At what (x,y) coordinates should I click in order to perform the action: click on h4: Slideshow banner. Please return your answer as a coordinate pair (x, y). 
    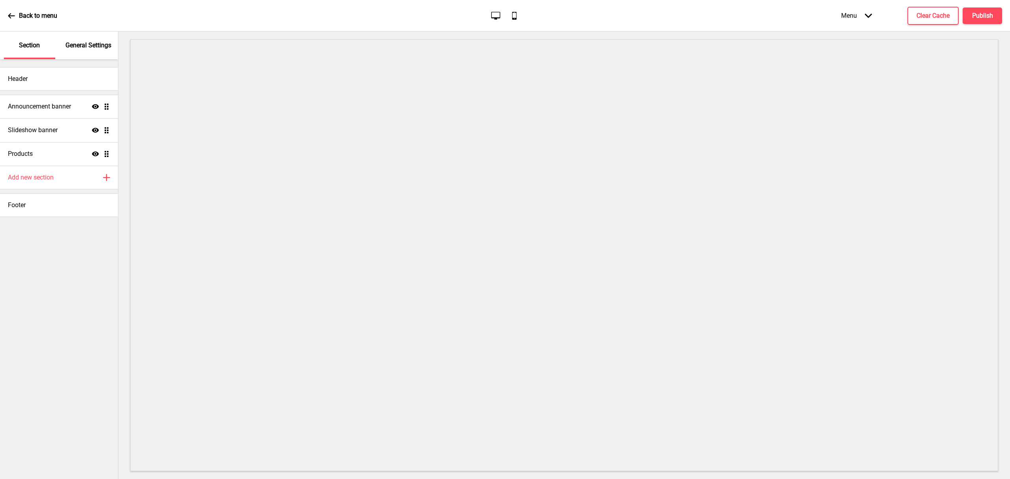
    Looking at the image, I should click on (33, 130).